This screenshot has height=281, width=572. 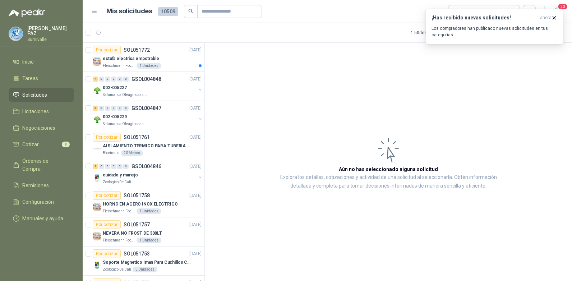 What do you see at coordinates (45, 165) in the screenshot?
I see `span: Órdenes de Compra` at bounding box center [45, 165].